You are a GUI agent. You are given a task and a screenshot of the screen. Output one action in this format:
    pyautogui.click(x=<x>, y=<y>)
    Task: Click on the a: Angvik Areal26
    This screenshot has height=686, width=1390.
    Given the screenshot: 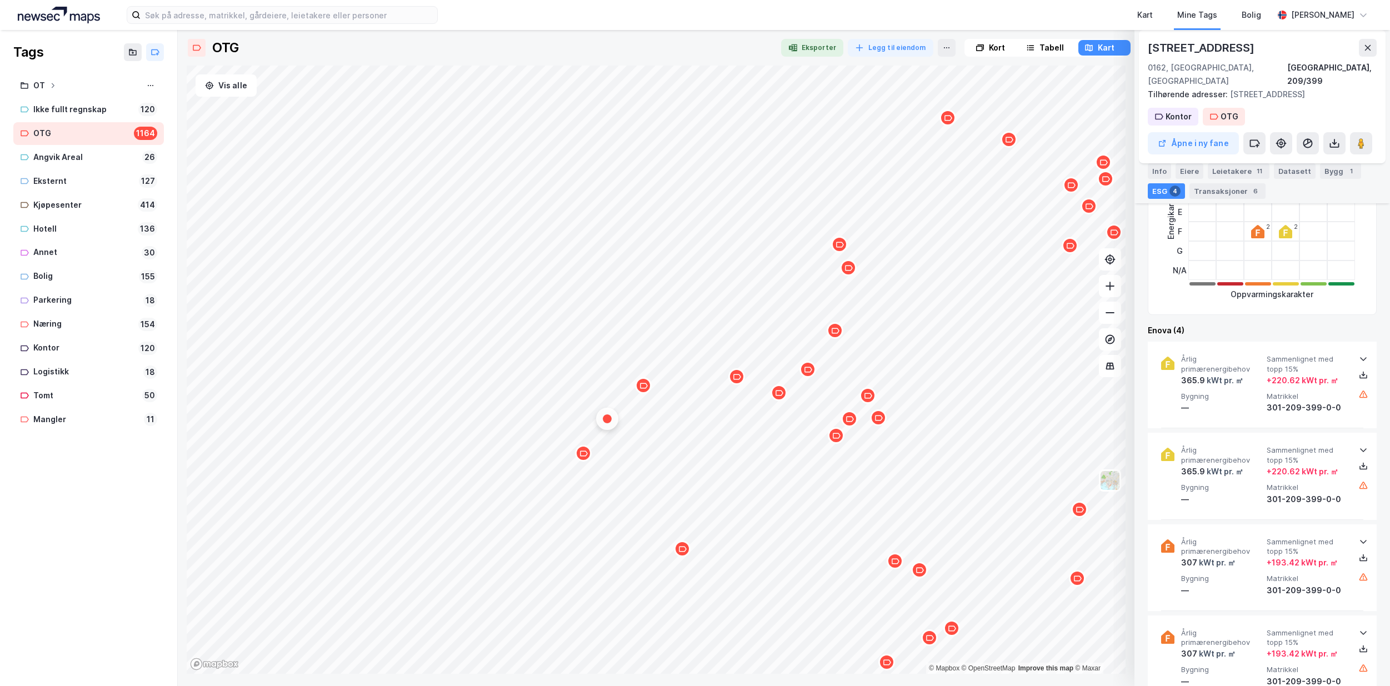 What is the action you would take?
    pyautogui.click(x=88, y=157)
    